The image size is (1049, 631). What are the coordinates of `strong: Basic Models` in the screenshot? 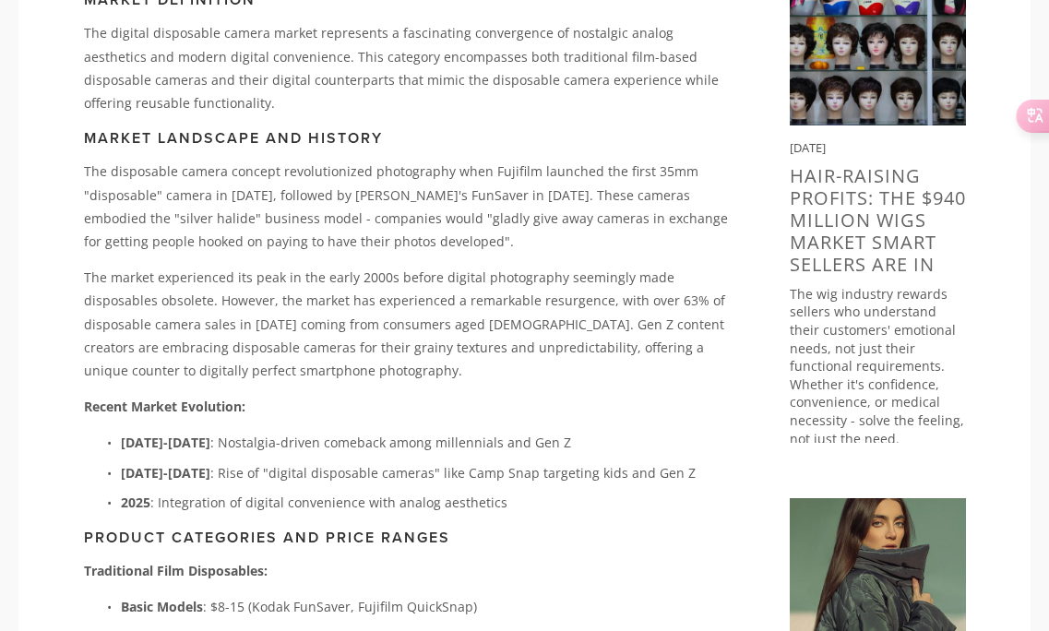 It's located at (161, 606).